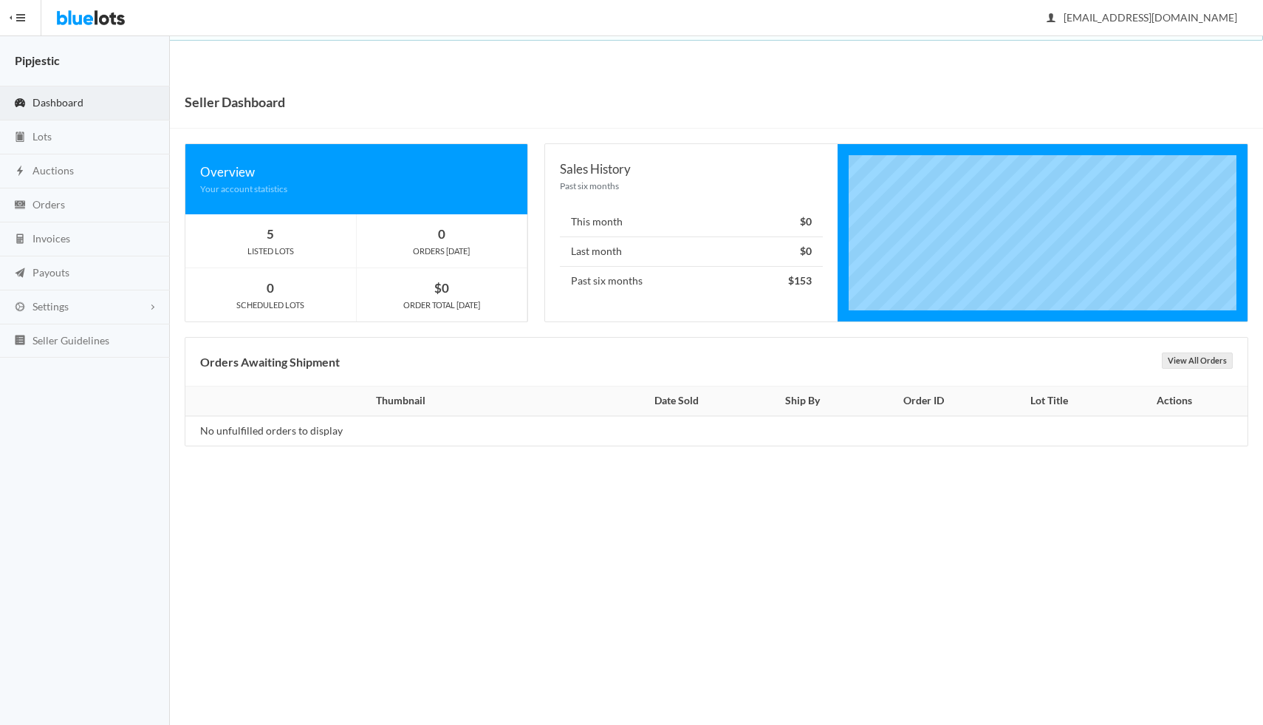  What do you see at coordinates (270, 251) in the screenshot?
I see `div: LISTED LOTS` at bounding box center [270, 251].